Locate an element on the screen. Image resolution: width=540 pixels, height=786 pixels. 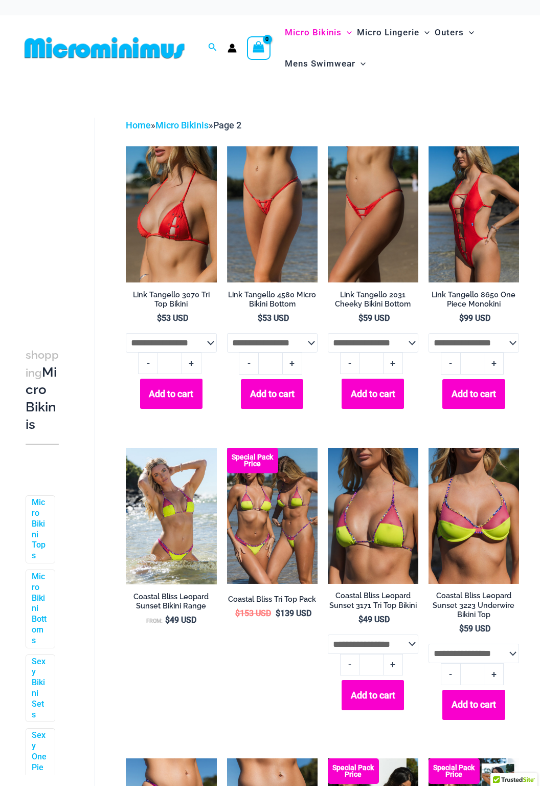
bdi: 153 USD is located at coordinates (253, 613).